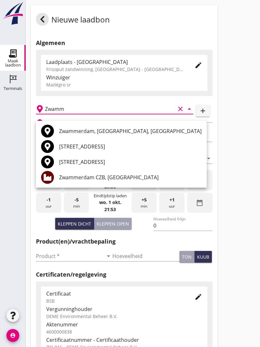 This screenshot has width=260, height=347. I want to click on i: account_circle, so click(13, 335).